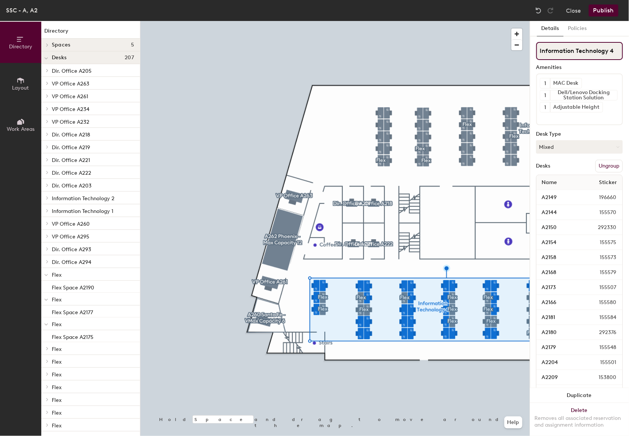  I want to click on span: 155501, so click(601, 363).